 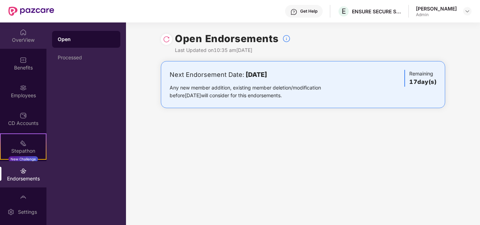 What do you see at coordinates (23, 144) in the screenshot?
I see `img: svg+xml;base64,PHN2ZyB4bWxucz0iaHR0cDovL3d3dy53My5vcmcvMjAwMC9zdmciIHdpZHRoPSIyMSIgaGVpZ2h0PSIyMC...` at bounding box center [23, 144].